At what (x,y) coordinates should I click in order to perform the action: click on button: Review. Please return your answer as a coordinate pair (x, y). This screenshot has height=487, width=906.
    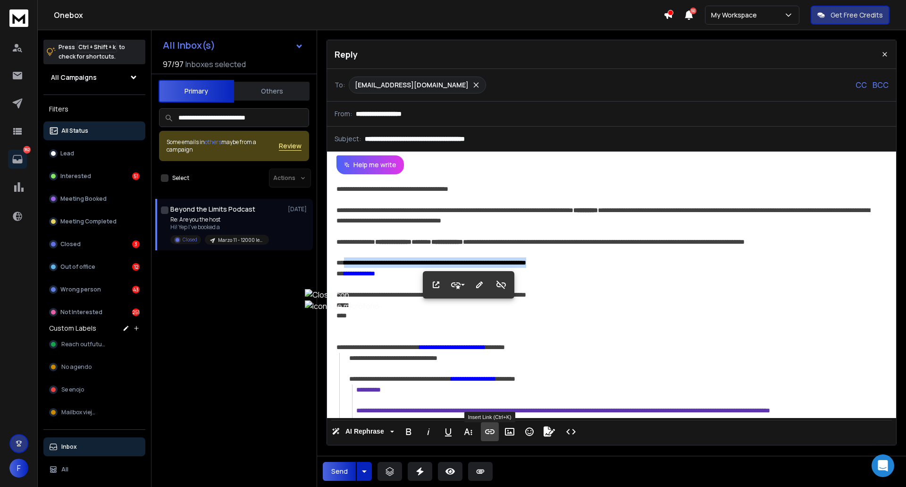
    Looking at the image, I should click on (290, 146).